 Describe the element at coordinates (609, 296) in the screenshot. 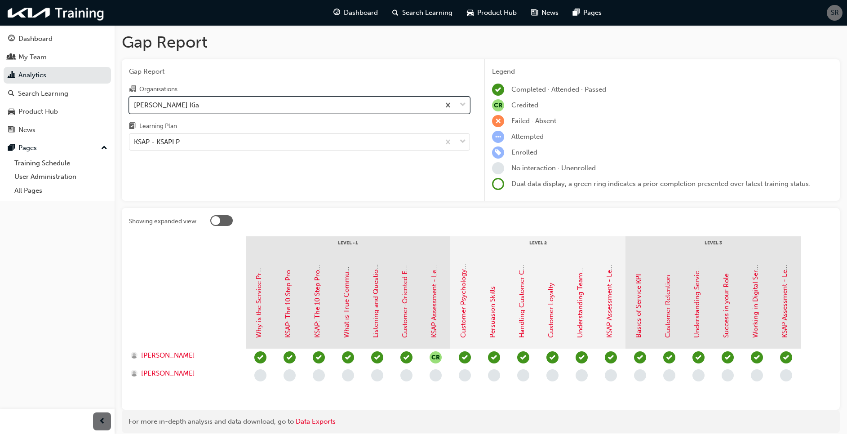

I see `a: KSAP Assessment - Level 2` at that location.